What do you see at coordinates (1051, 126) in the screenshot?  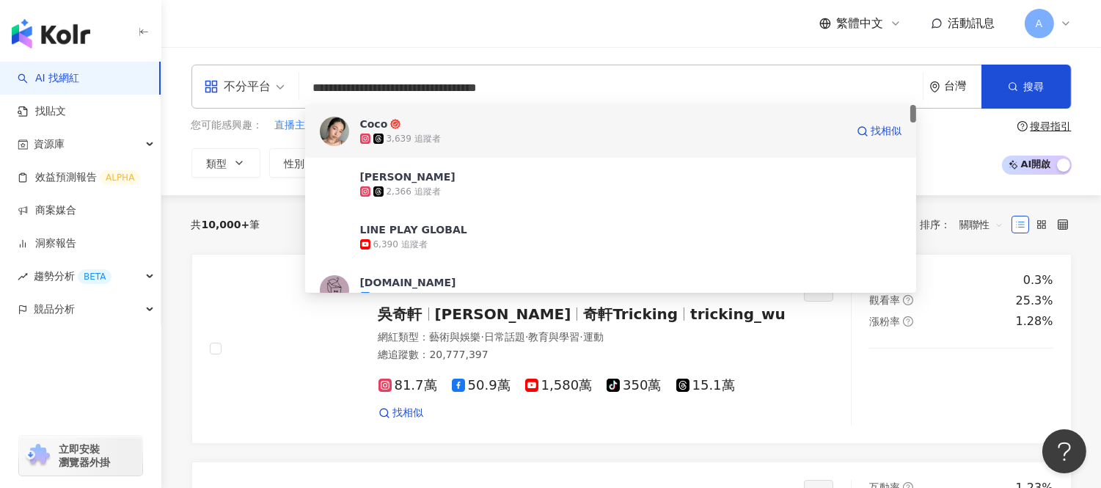 I see `div: 搜尋指引` at bounding box center [1051, 126].